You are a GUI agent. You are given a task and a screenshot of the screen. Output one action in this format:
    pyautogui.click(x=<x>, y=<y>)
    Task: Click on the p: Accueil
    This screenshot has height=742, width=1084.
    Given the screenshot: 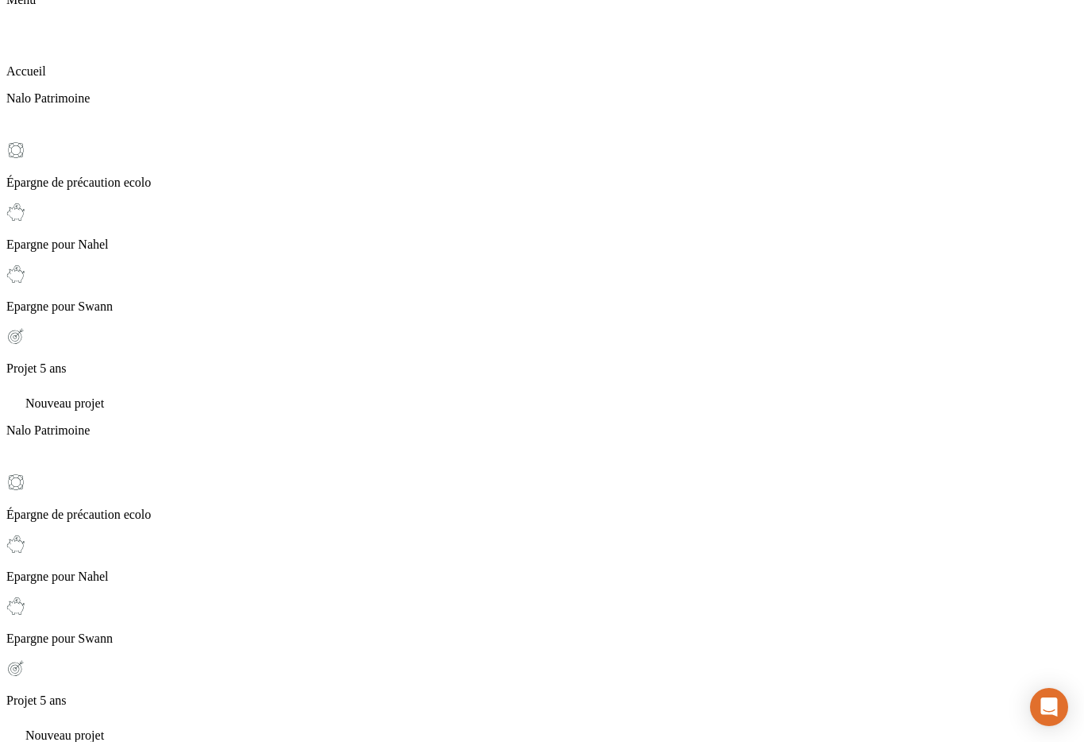 What is the action you would take?
    pyautogui.click(x=542, y=72)
    